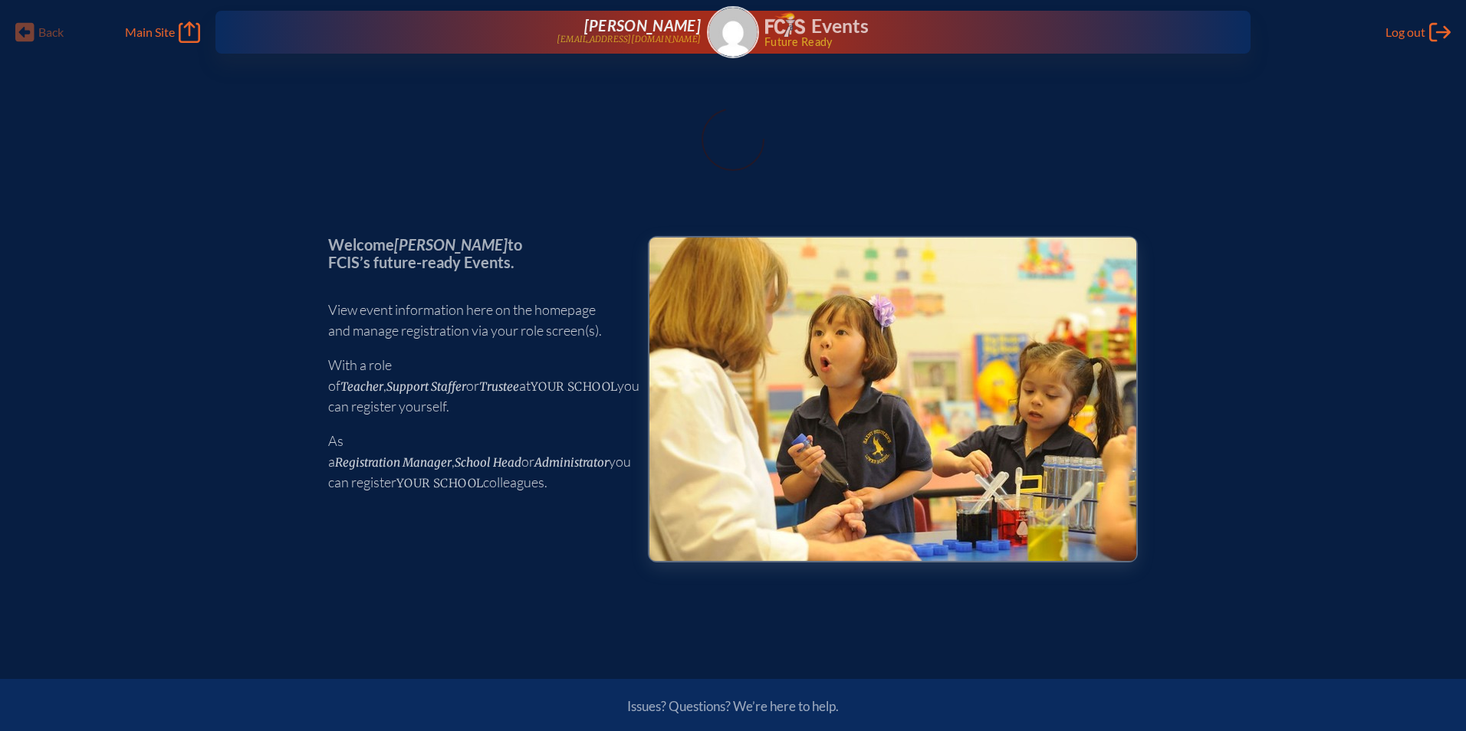 The height and width of the screenshot is (731, 1466). Describe the element at coordinates (499, 386) in the screenshot. I see `span: Trustee` at that location.